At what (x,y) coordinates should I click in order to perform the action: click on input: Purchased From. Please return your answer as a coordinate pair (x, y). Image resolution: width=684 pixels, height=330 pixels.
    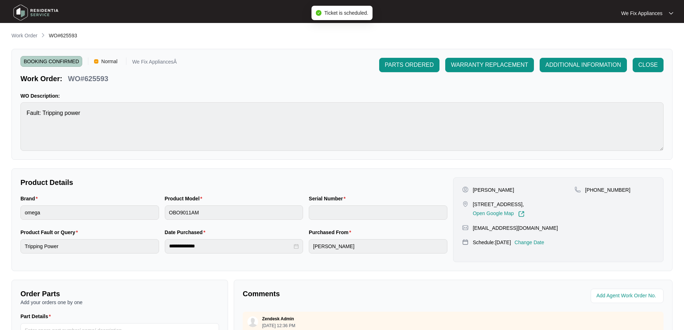
    Looking at the image, I should click on (378, 246).